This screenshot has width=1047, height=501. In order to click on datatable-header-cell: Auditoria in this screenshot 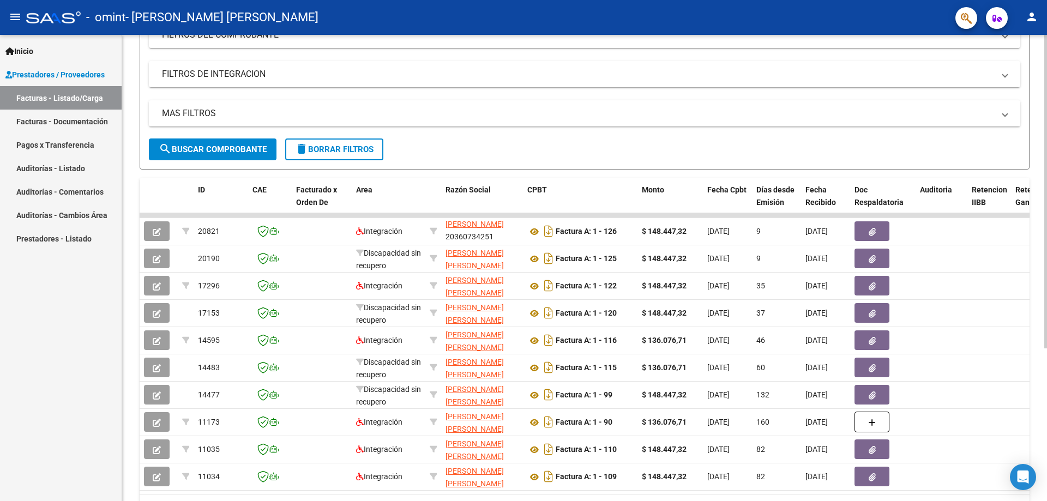, I will do `click(941, 202)`.